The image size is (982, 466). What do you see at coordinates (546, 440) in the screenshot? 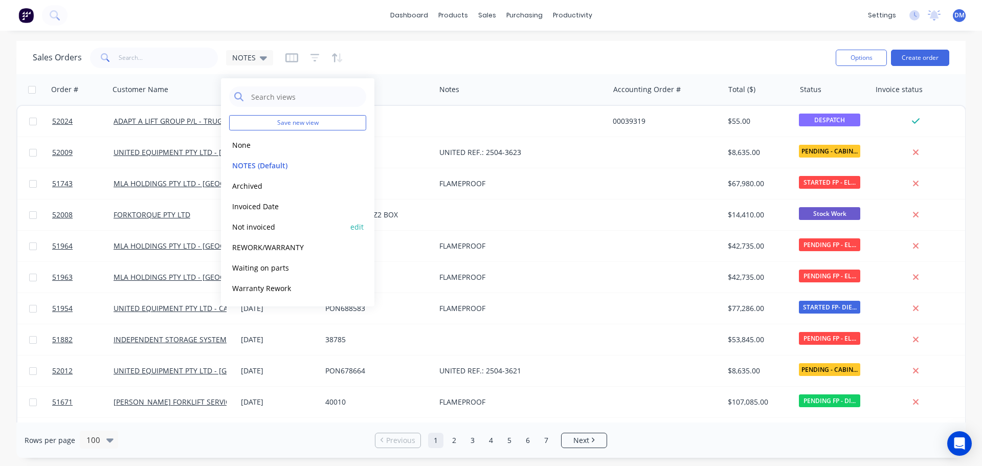
I see `a: Page 7` at bounding box center [546, 440].